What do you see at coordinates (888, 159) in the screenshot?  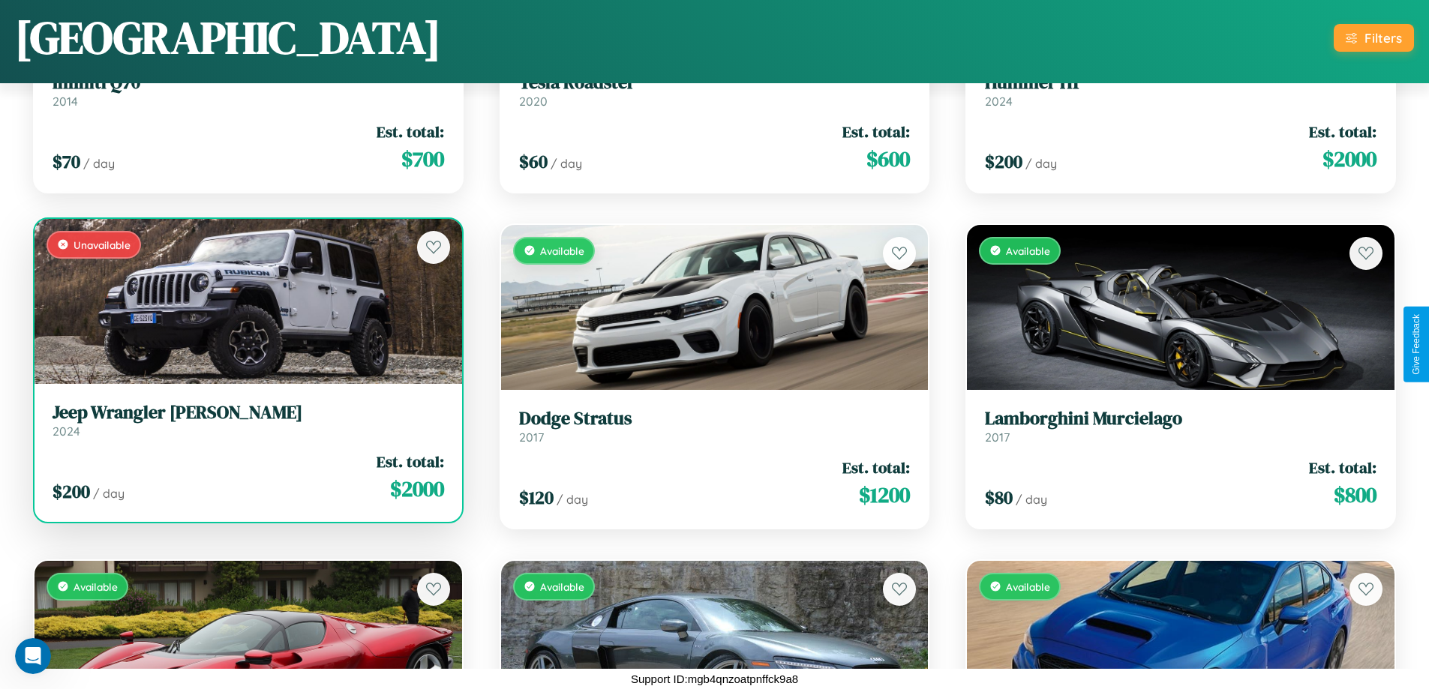 I see `span: $ 600` at bounding box center [888, 159].